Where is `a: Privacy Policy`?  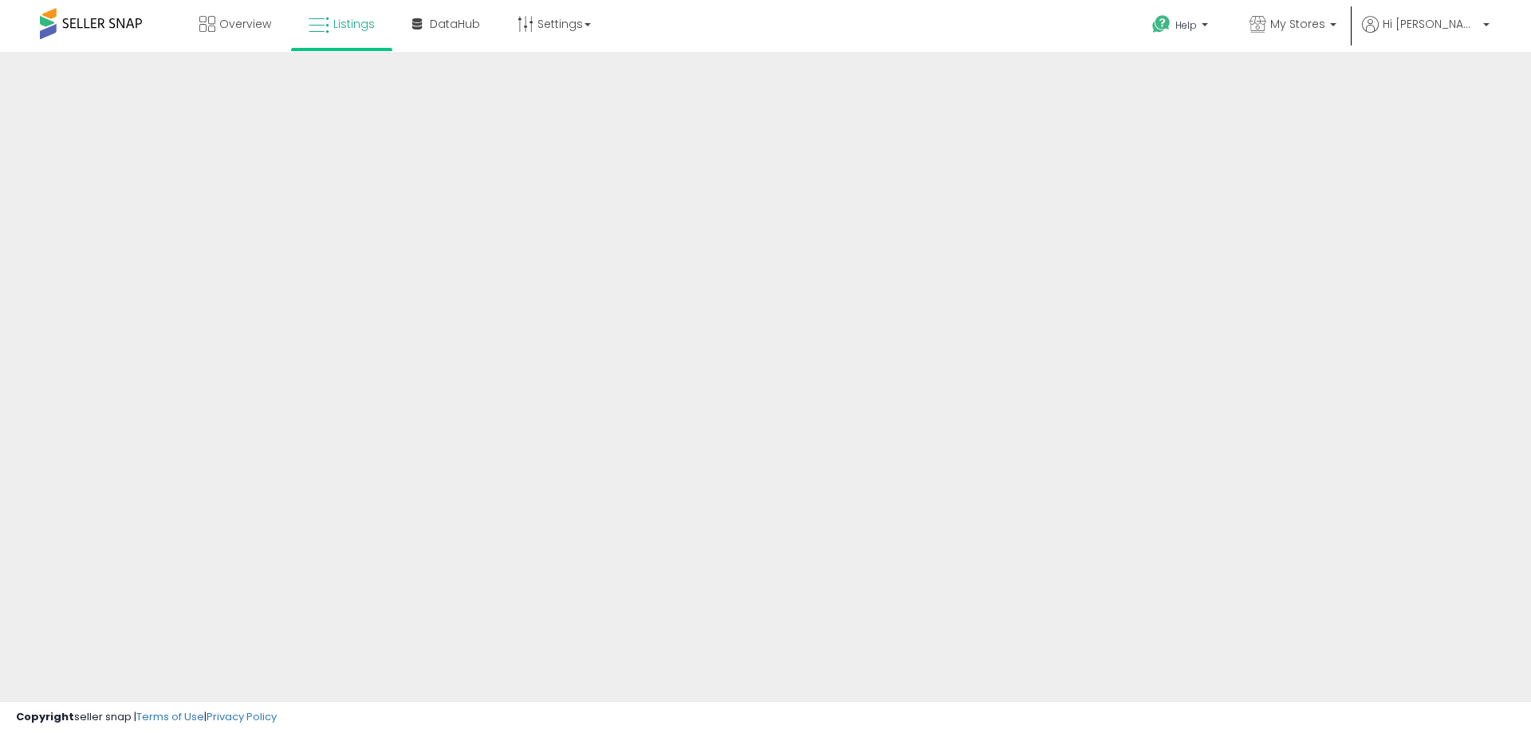 a: Privacy Policy is located at coordinates (242, 716).